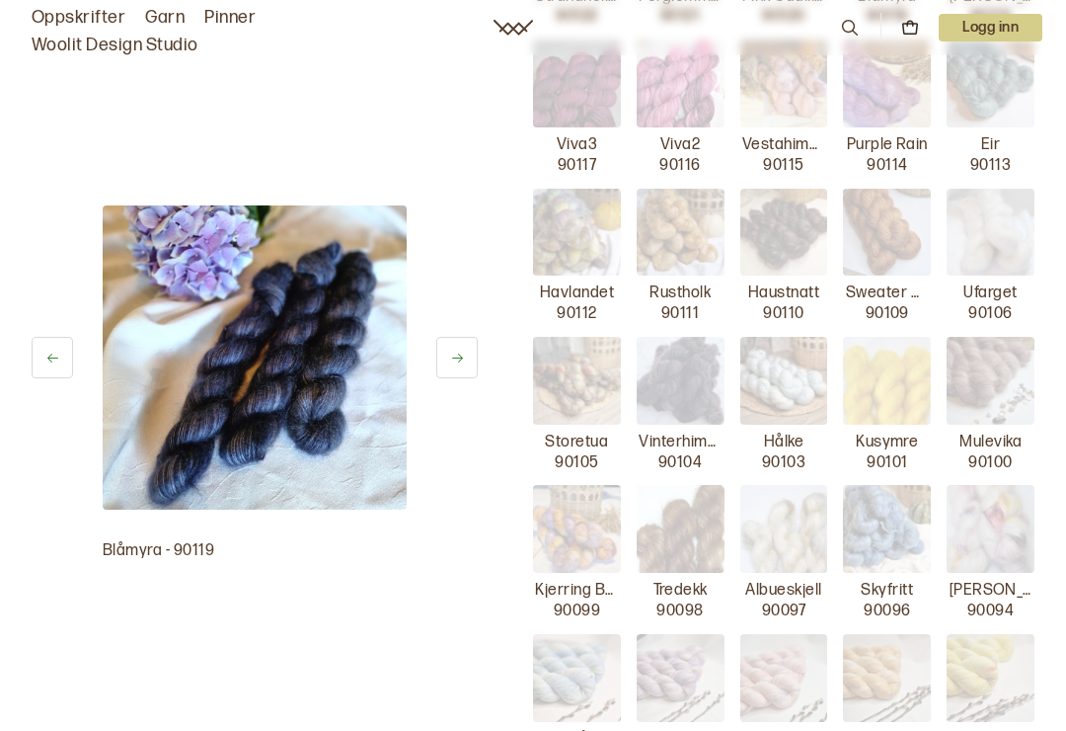 This screenshot has width=1066, height=731. What do you see at coordinates (990, 528) in the screenshot?
I see `img: Kari` at bounding box center [990, 528].